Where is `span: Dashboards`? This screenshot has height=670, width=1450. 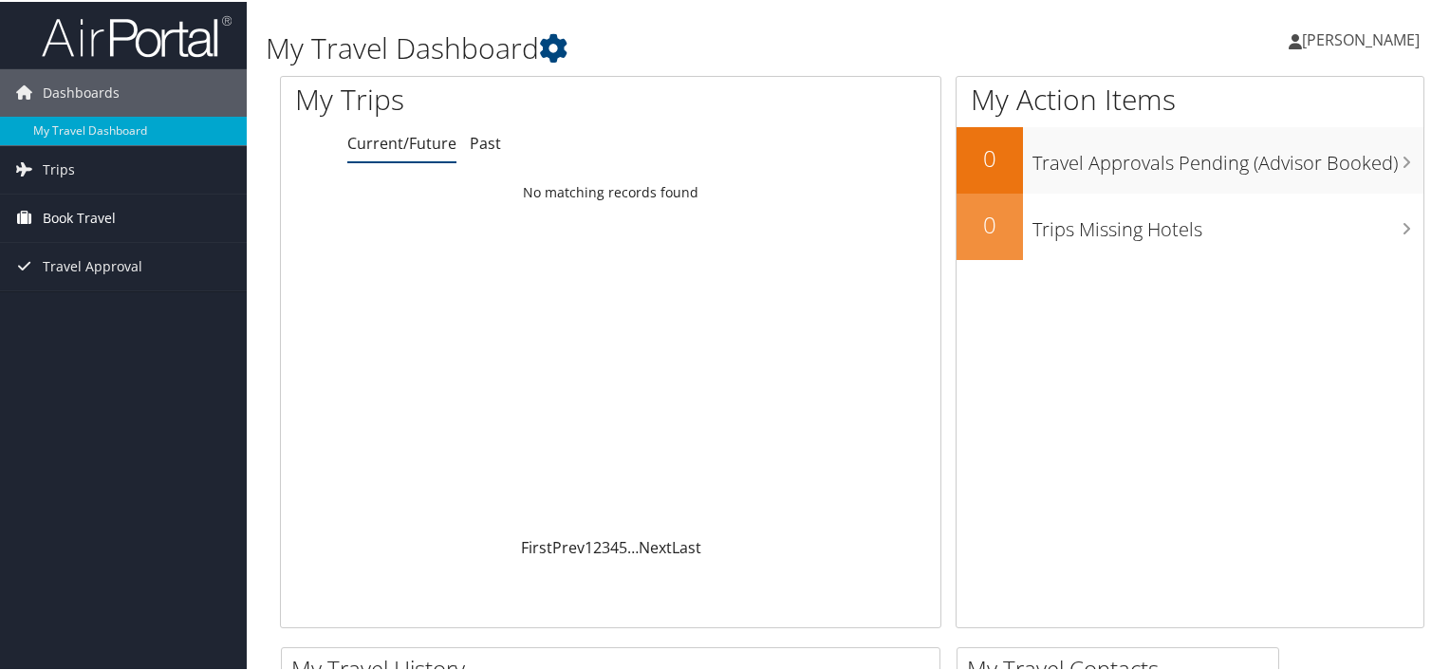
span: Dashboards is located at coordinates (81, 91).